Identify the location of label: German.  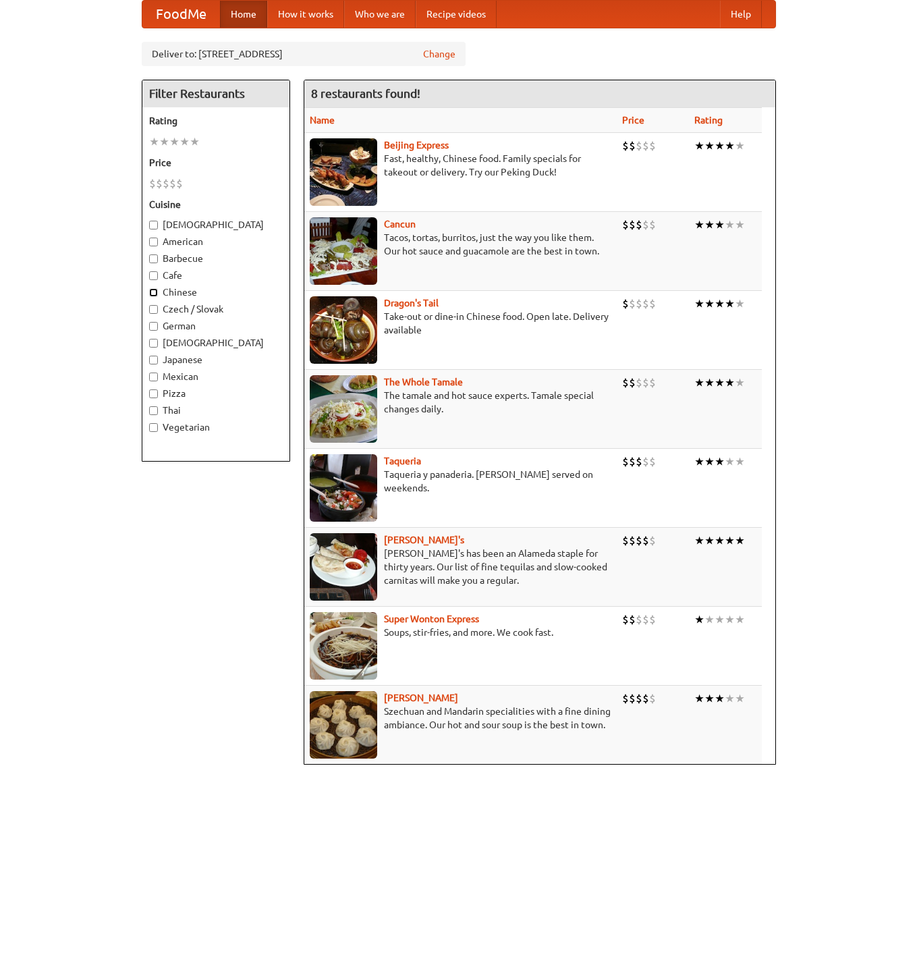
(216, 326).